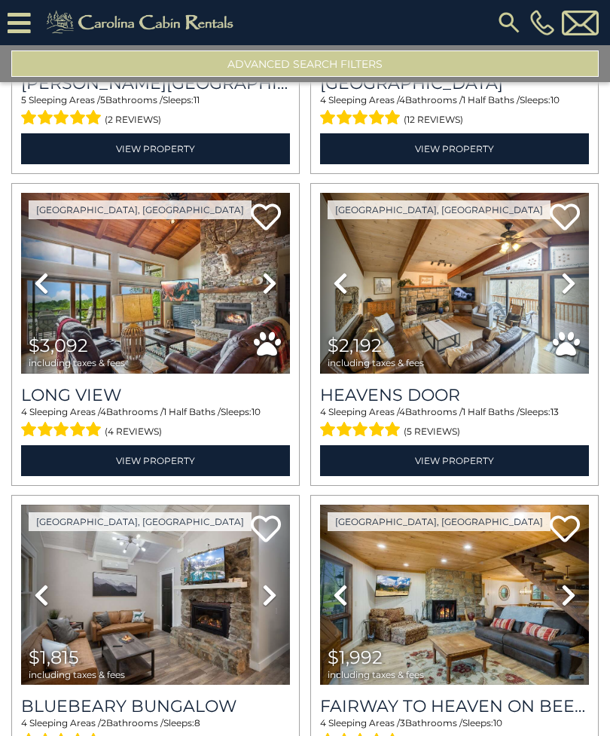 This screenshot has width=610, height=736. I want to click on span: (2 reviews), so click(133, 120).